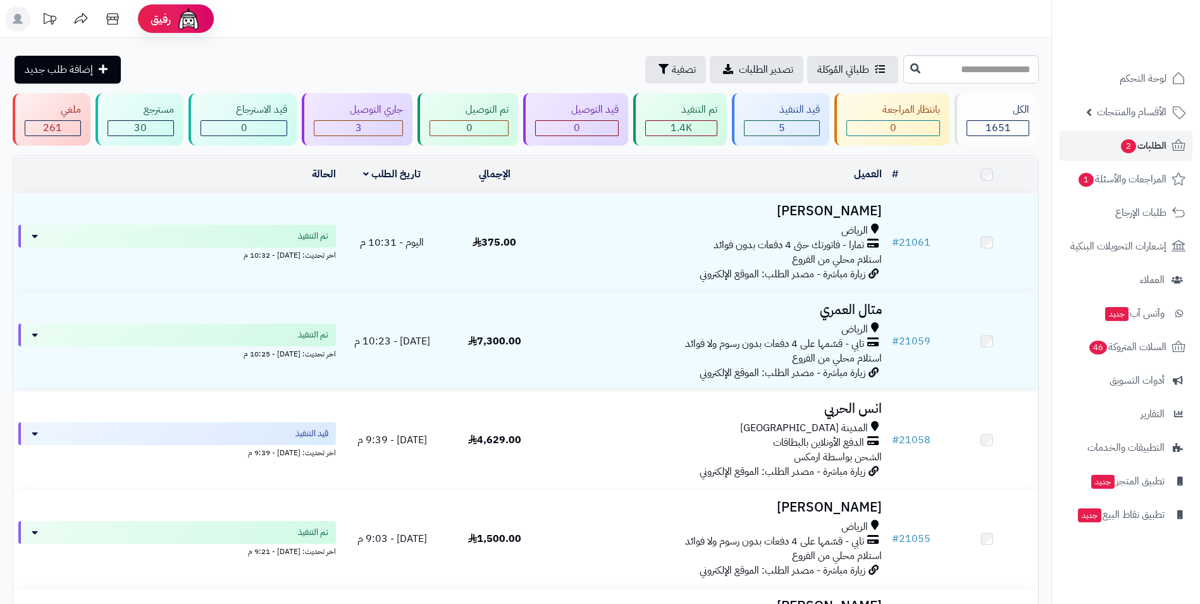  What do you see at coordinates (1126, 78) in the screenshot?
I see `a: لوحة التحكم` at bounding box center [1126, 78].